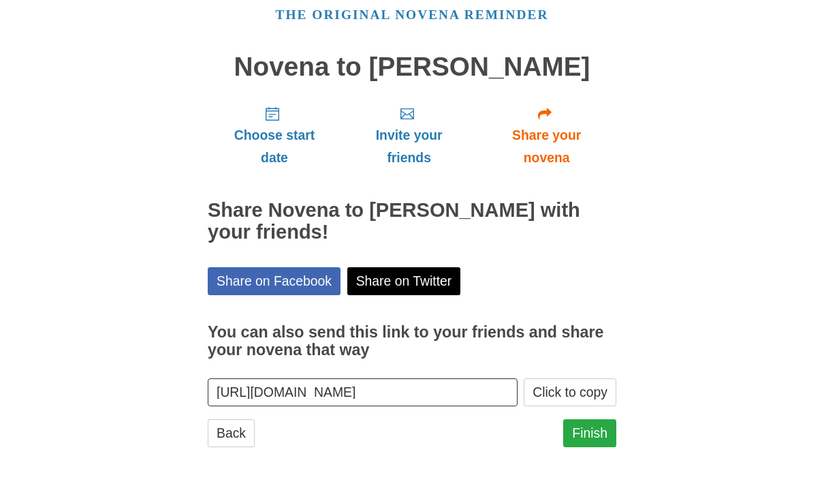  Describe the element at coordinates (412, 15) in the screenshot. I see `a: The original novena reminder` at that location.